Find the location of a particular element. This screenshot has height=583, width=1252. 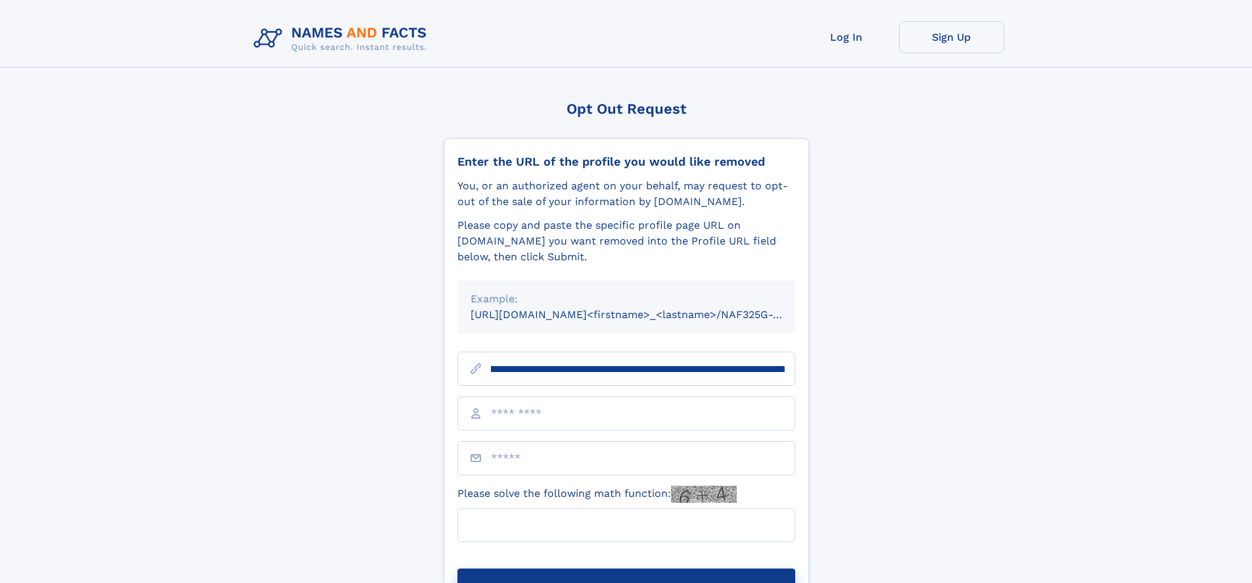

div: Enter the URL of the profile you would like removed is located at coordinates (626, 162).